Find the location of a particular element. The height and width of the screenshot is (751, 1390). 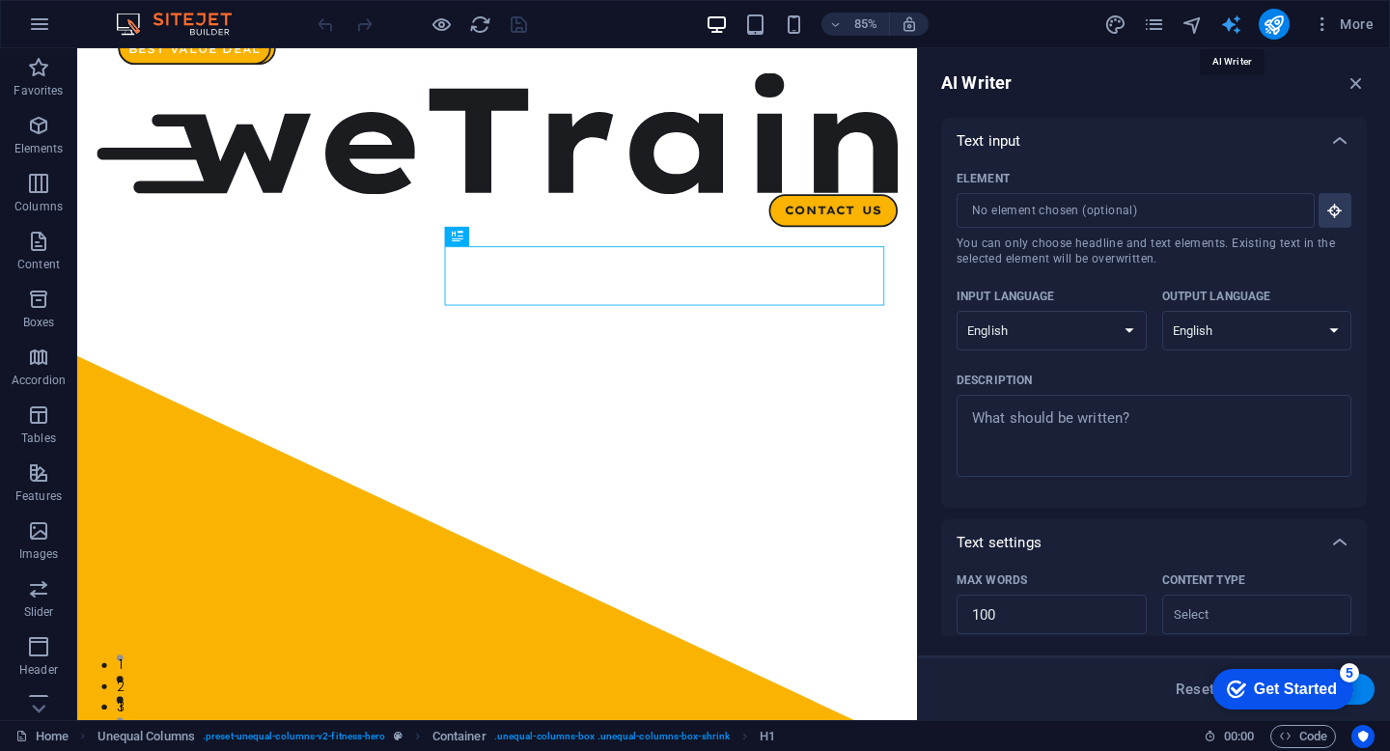

input: Content typeClear is located at coordinates (1241, 614).